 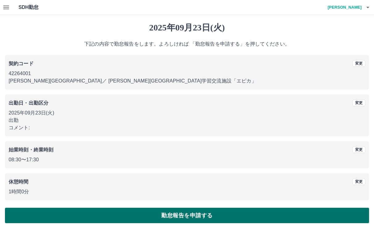 What do you see at coordinates (18, 182) in the screenshot?
I see `b: 休憩時間` at bounding box center [18, 182].